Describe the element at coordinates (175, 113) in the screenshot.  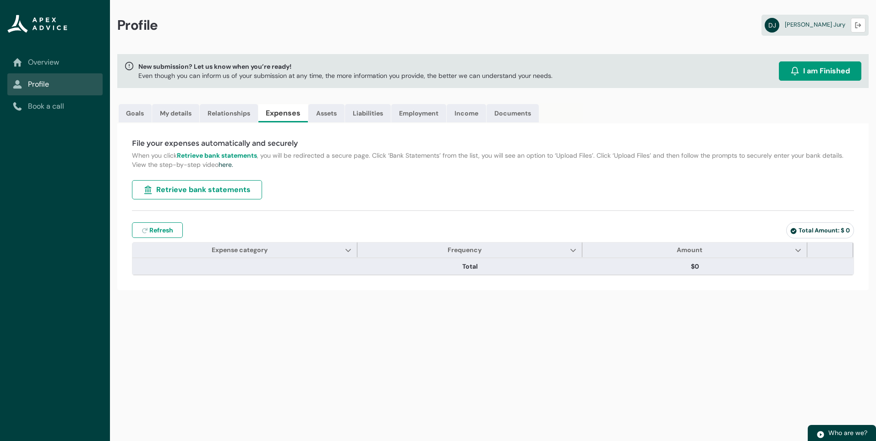
I see `li: My details` at that location.